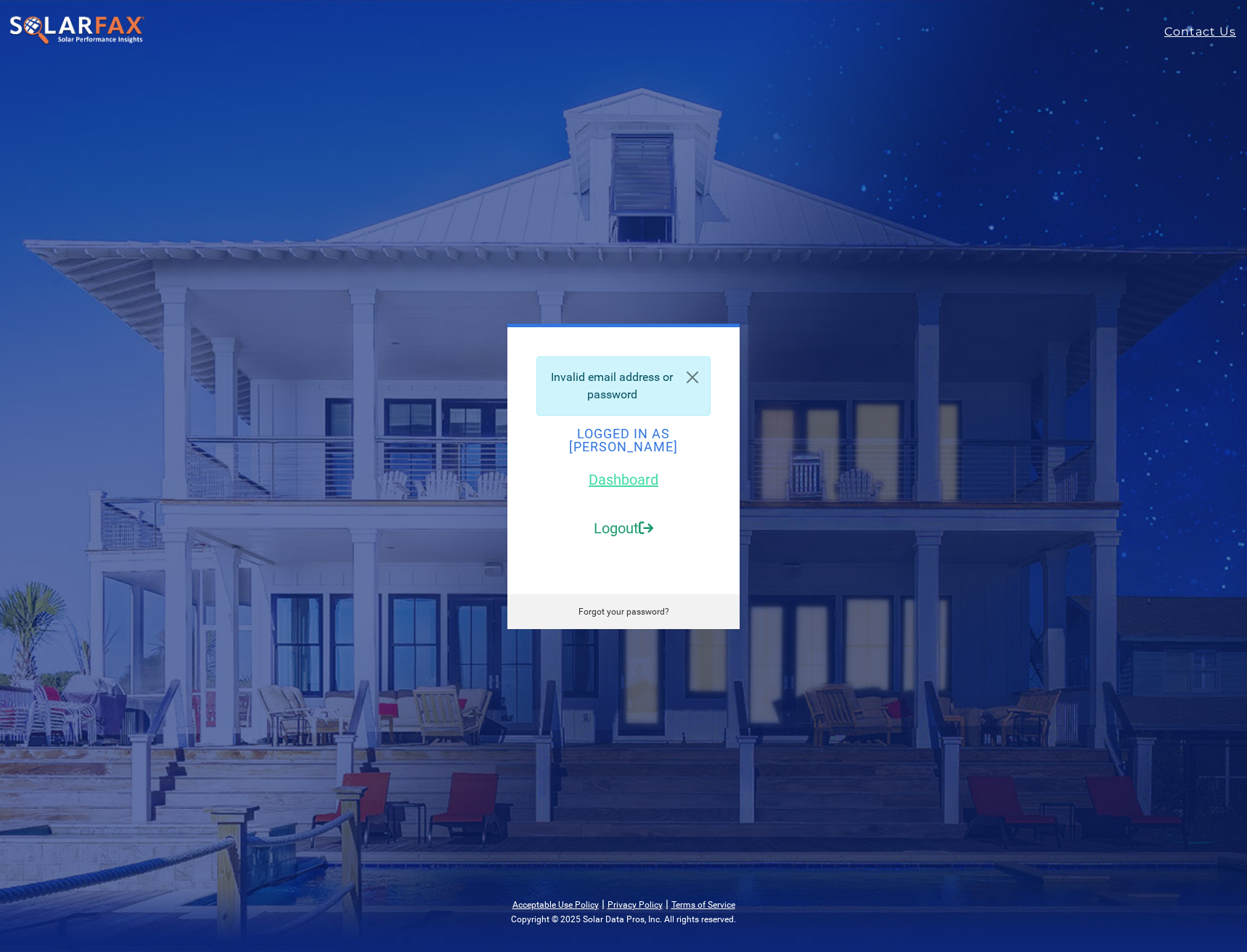 Image resolution: width=1247 pixels, height=952 pixels. I want to click on a: Logout, so click(624, 528).